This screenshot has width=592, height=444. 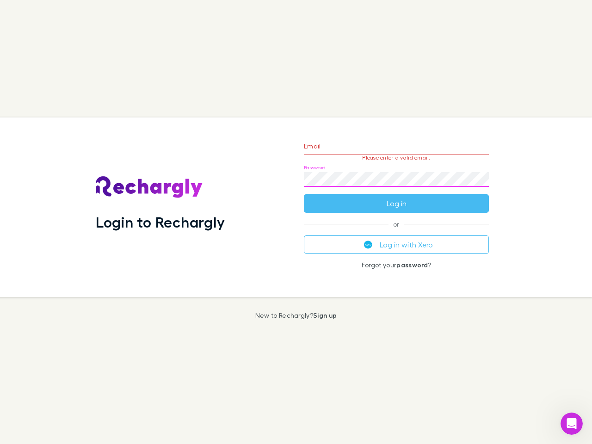 I want to click on span: or, so click(x=396, y=224).